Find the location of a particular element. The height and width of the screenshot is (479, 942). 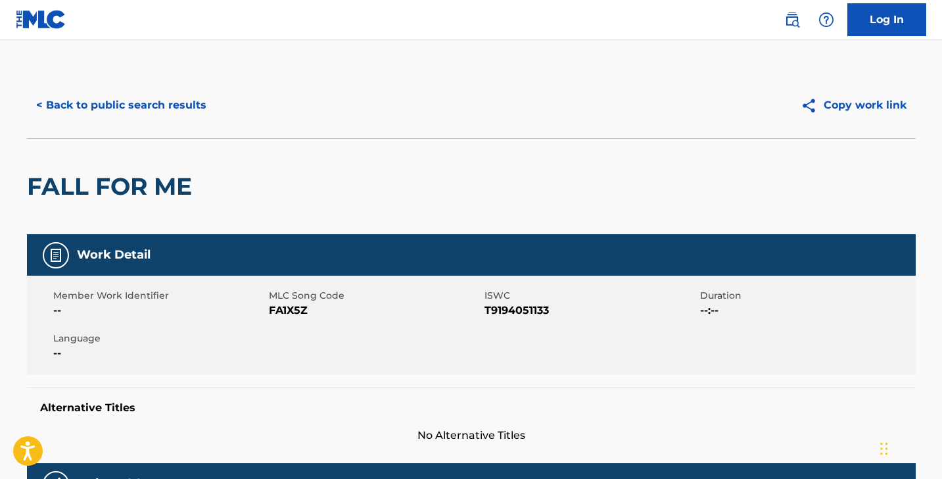

div: Drag is located at coordinates (885, 449).